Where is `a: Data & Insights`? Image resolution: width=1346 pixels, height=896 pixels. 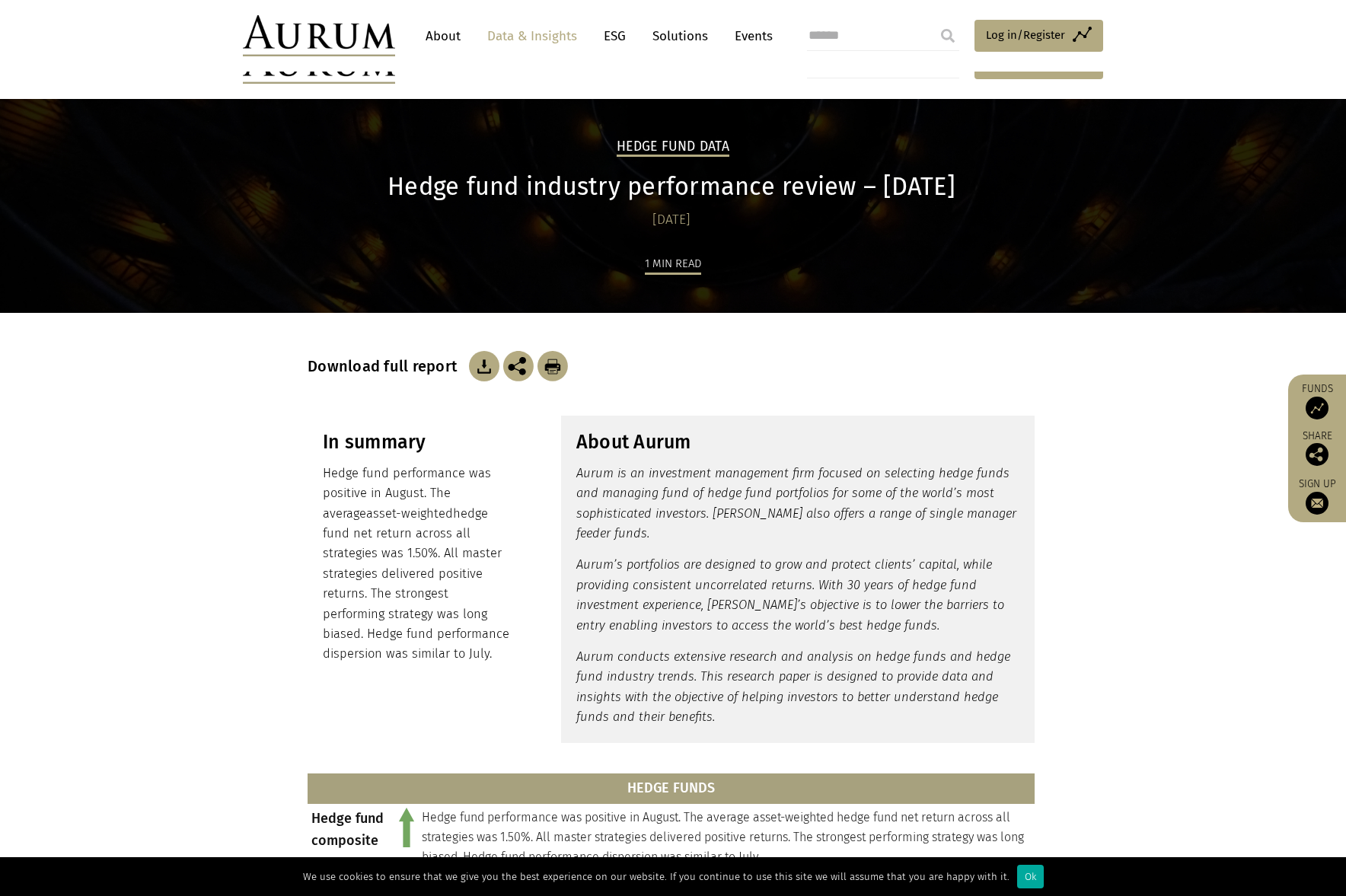
a: Data & Insights is located at coordinates (532, 36).